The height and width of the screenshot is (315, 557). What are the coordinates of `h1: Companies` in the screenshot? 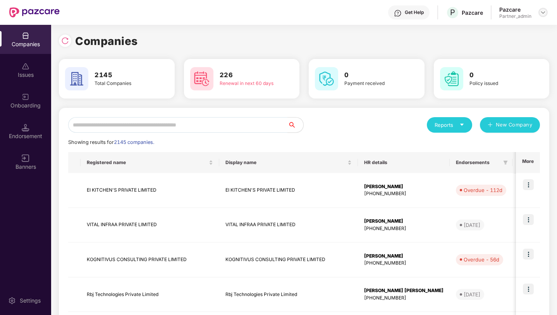 It's located at (107, 41).